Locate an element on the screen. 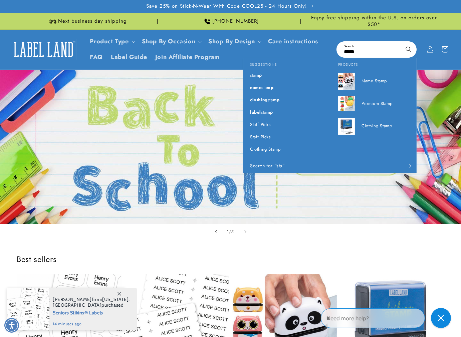 The height and width of the screenshot is (337, 461). summary: Shop By Occasion is located at coordinates (171, 41).